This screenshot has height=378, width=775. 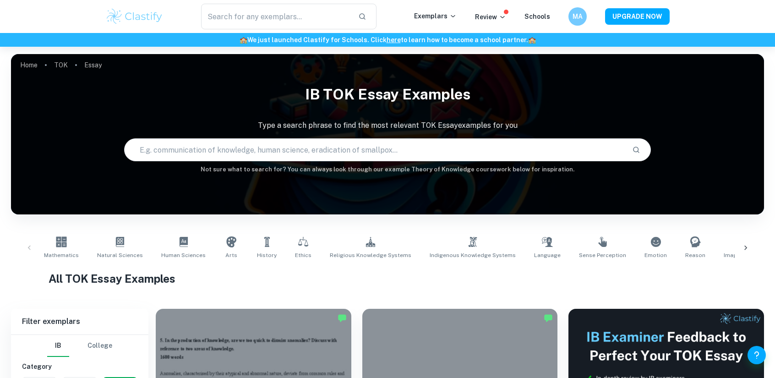 What do you see at coordinates (371, 255) in the screenshot?
I see `span: Religious Knowledge Systems` at bounding box center [371, 255].